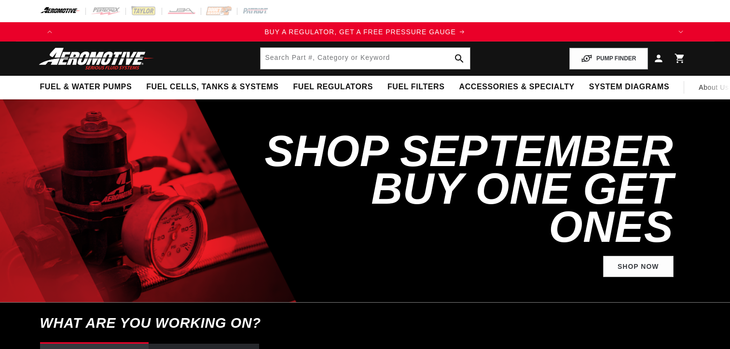 This screenshot has width=730, height=349. I want to click on slideshow-component: Translation missing: en.sections.announcements.announcement_bar, so click(365, 32).